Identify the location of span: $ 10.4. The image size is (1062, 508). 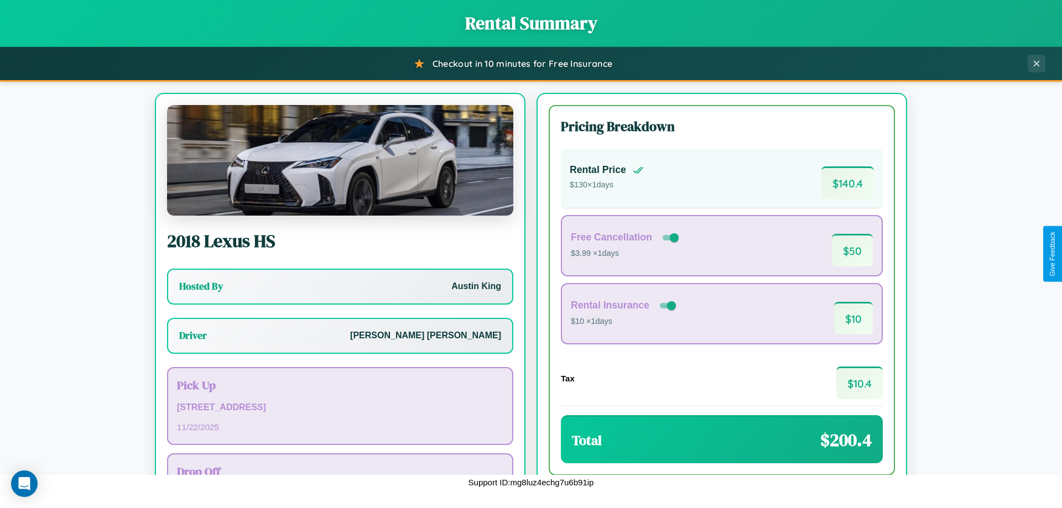
(860, 383).